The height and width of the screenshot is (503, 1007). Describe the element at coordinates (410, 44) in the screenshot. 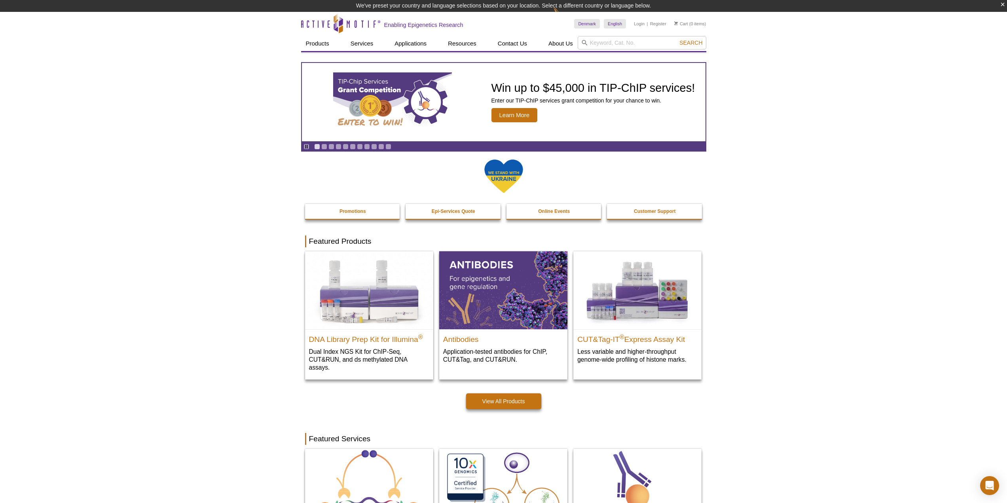

I see `a: Applications` at that location.